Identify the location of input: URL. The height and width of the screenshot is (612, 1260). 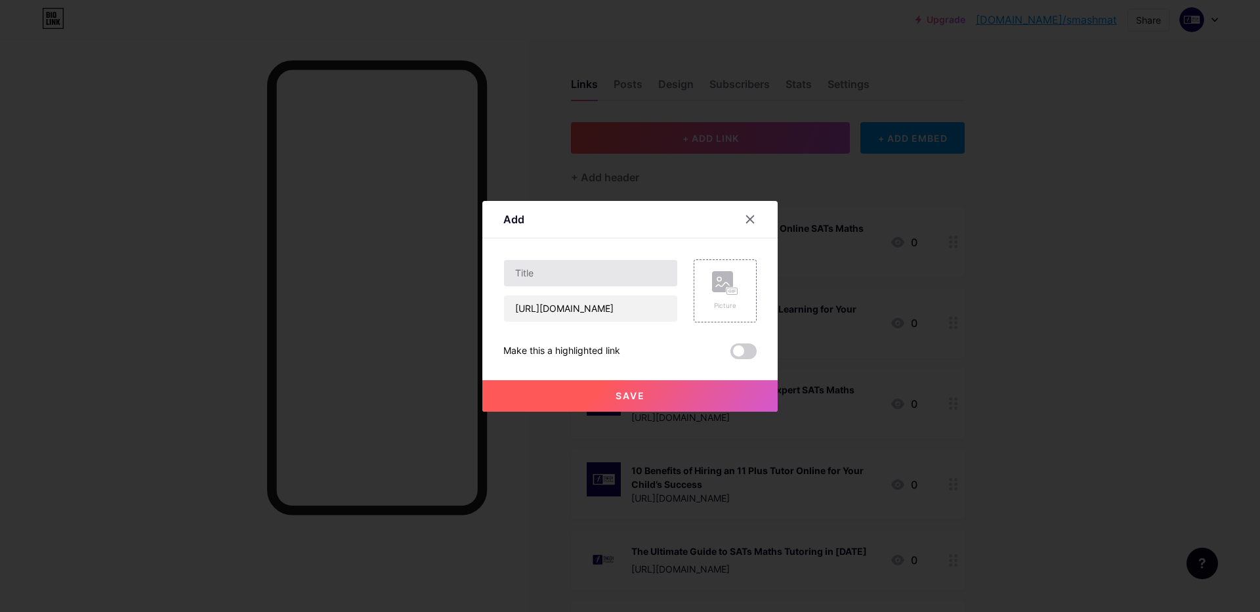
(591, 309).